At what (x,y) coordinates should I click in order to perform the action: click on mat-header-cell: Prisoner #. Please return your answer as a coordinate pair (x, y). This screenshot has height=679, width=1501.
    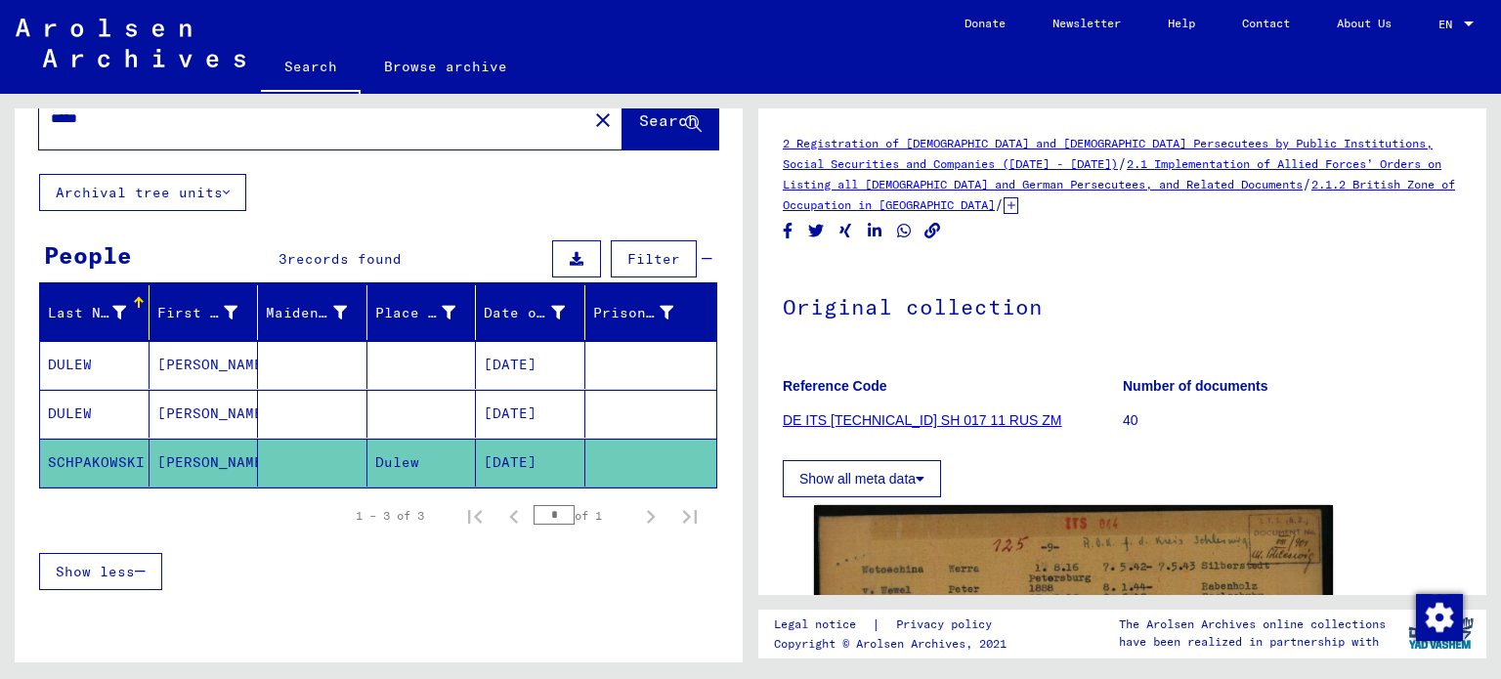
    Looking at the image, I should click on (651, 313).